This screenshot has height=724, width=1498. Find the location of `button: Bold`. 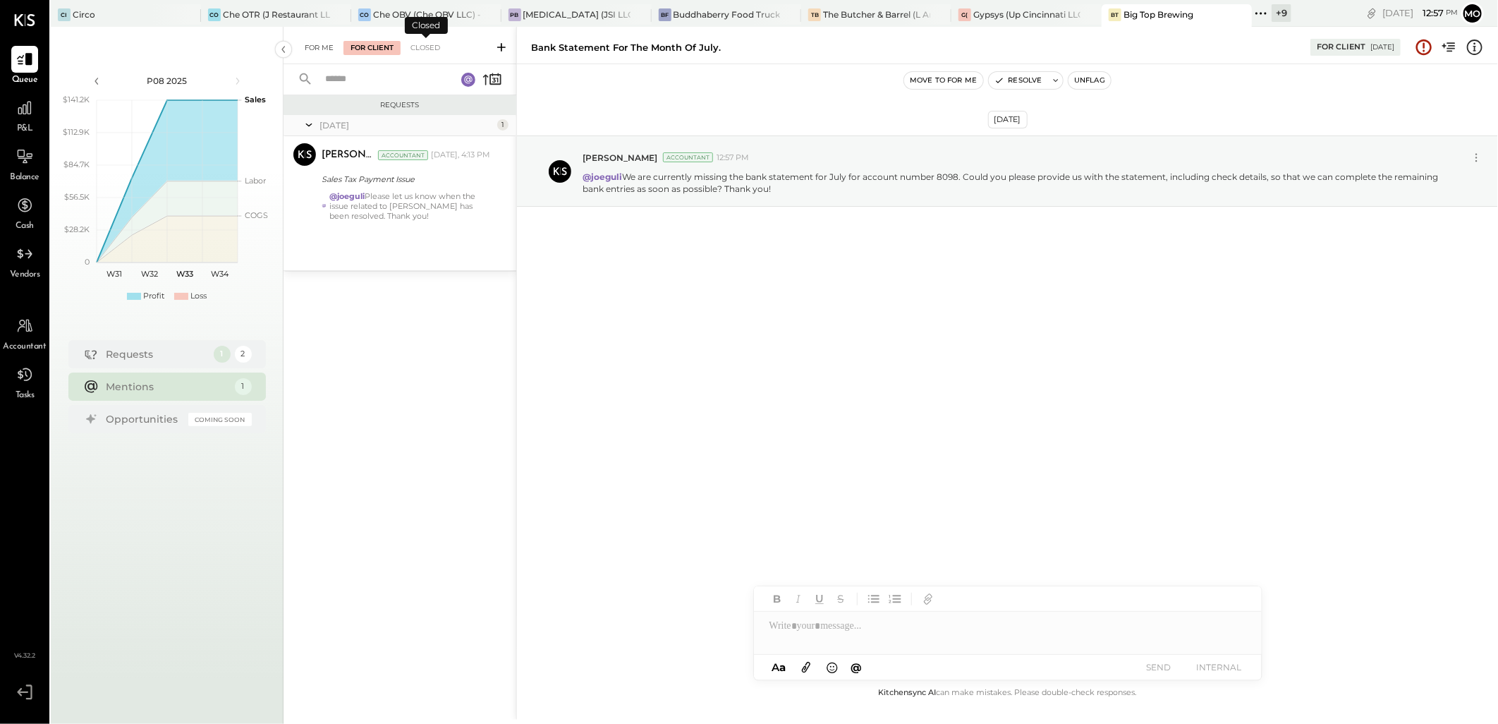

button: Bold is located at coordinates (777, 599).